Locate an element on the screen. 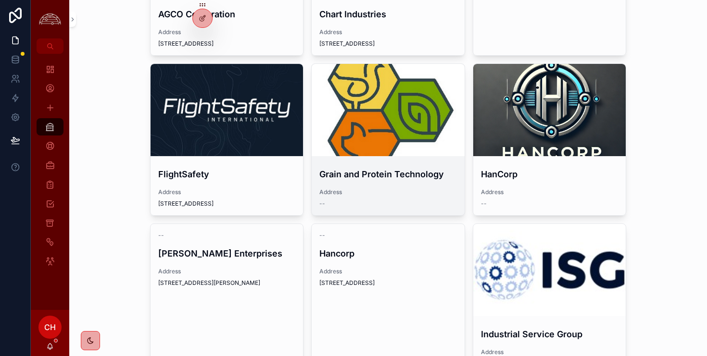 This screenshot has width=707, height=356. img: App logo is located at coordinates (50, 19).